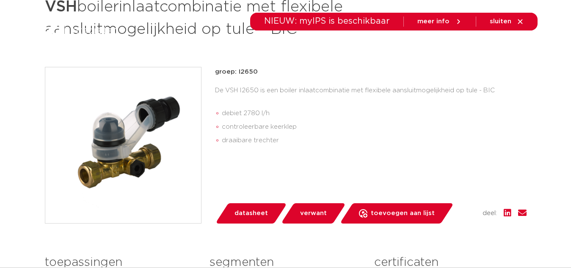 This screenshot has height=268, width=571. Describe the element at coordinates (251, 213) in the screenshot. I see `a: datasheet` at that location.